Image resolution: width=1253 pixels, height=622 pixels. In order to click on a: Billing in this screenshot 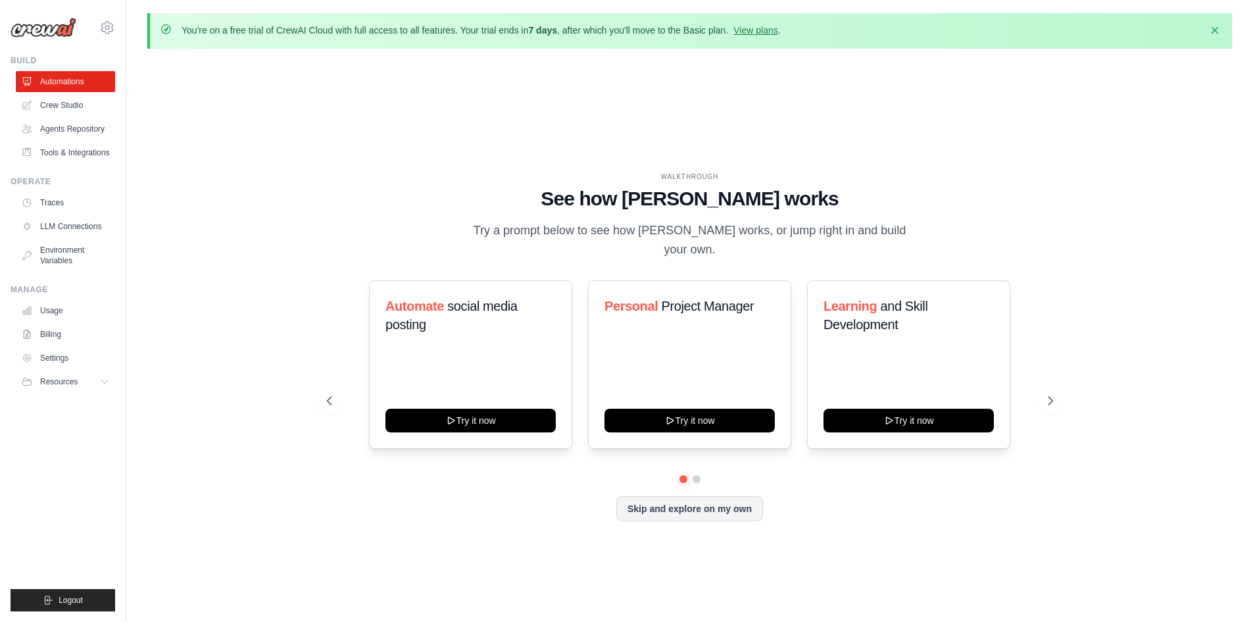, I will do `click(65, 334)`.